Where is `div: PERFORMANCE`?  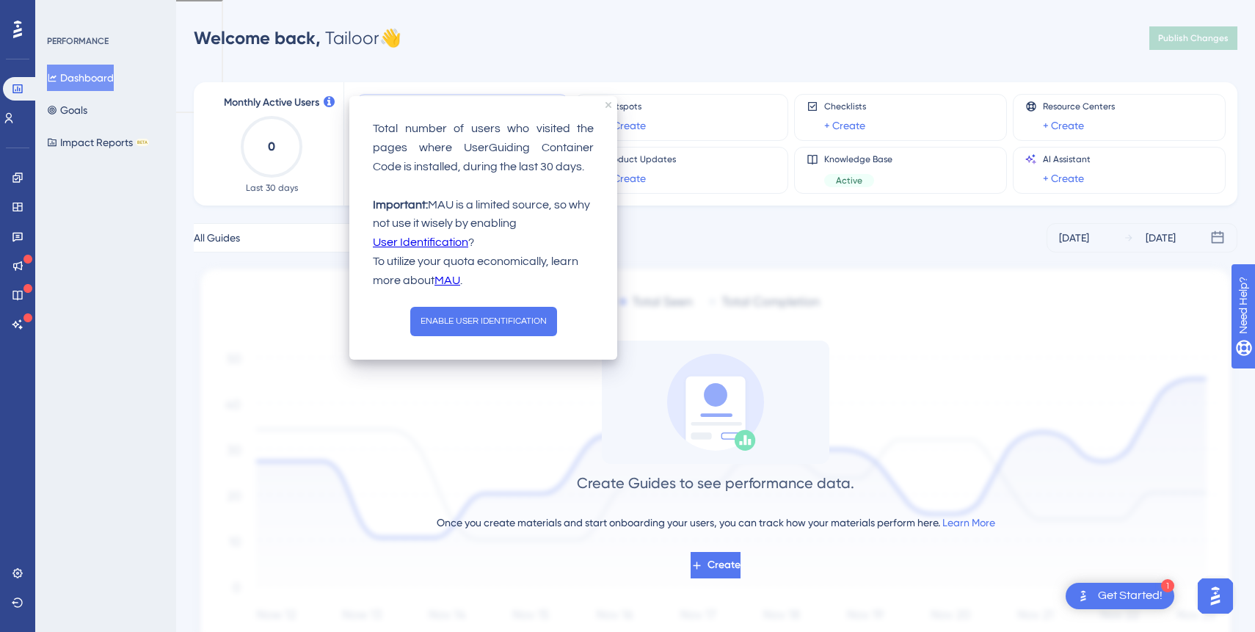
div: PERFORMANCE is located at coordinates (78, 41).